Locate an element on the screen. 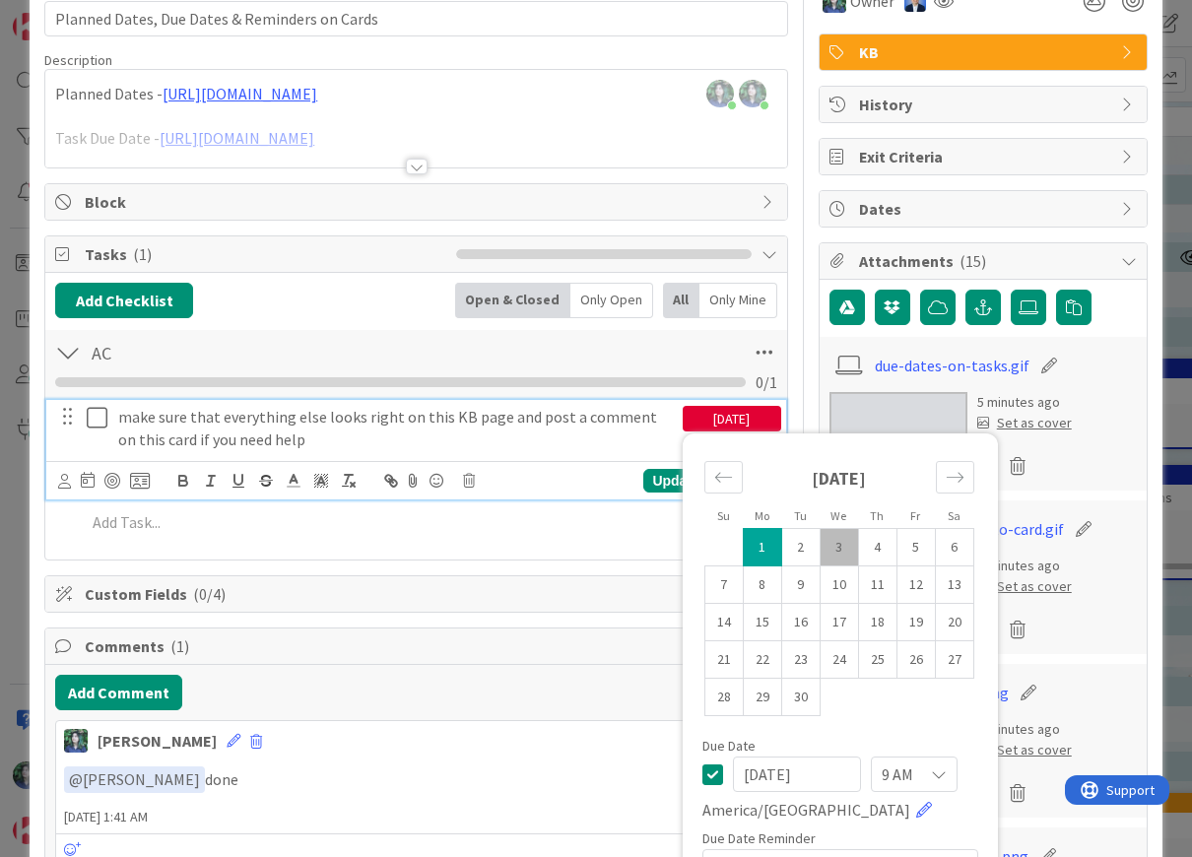 This screenshot has width=1192, height=857. span: Custom Fields is located at coordinates (418, 594).